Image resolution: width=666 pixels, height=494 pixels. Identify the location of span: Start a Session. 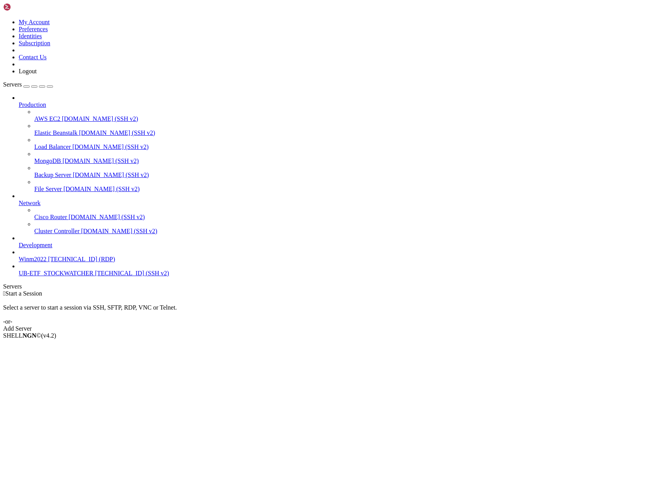
(24, 293).